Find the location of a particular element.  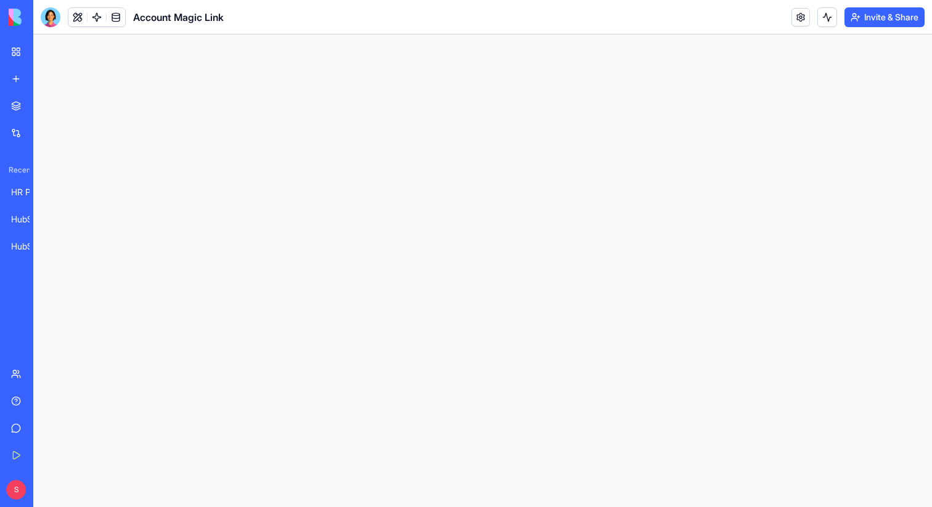

span: Account Magic Link is located at coordinates (178, 17).